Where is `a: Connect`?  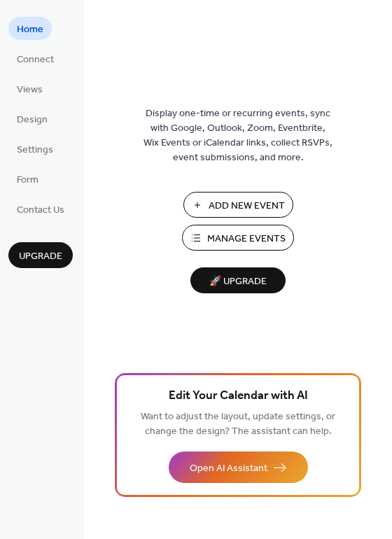
a: Connect is located at coordinates (35, 58).